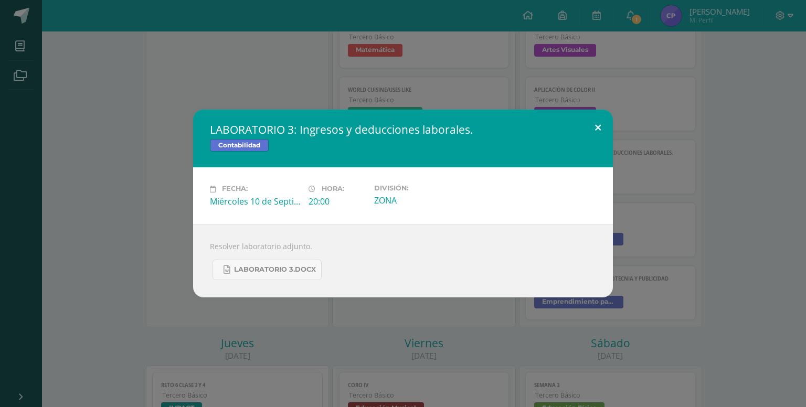 This screenshot has width=806, height=407. I want to click on a: LABORATORIO 3.docx, so click(267, 270).